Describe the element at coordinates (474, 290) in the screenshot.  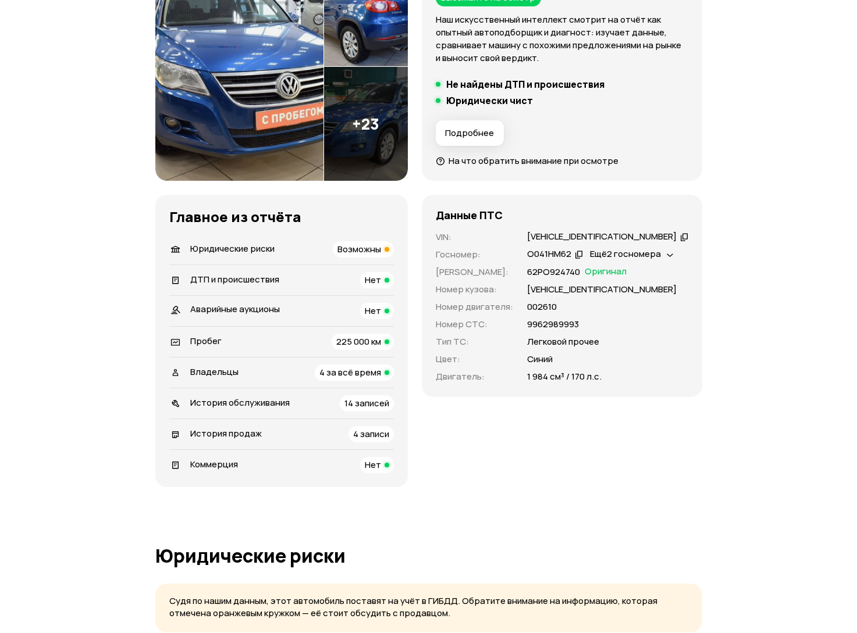
I see `p: Номер кузова :` at that location.